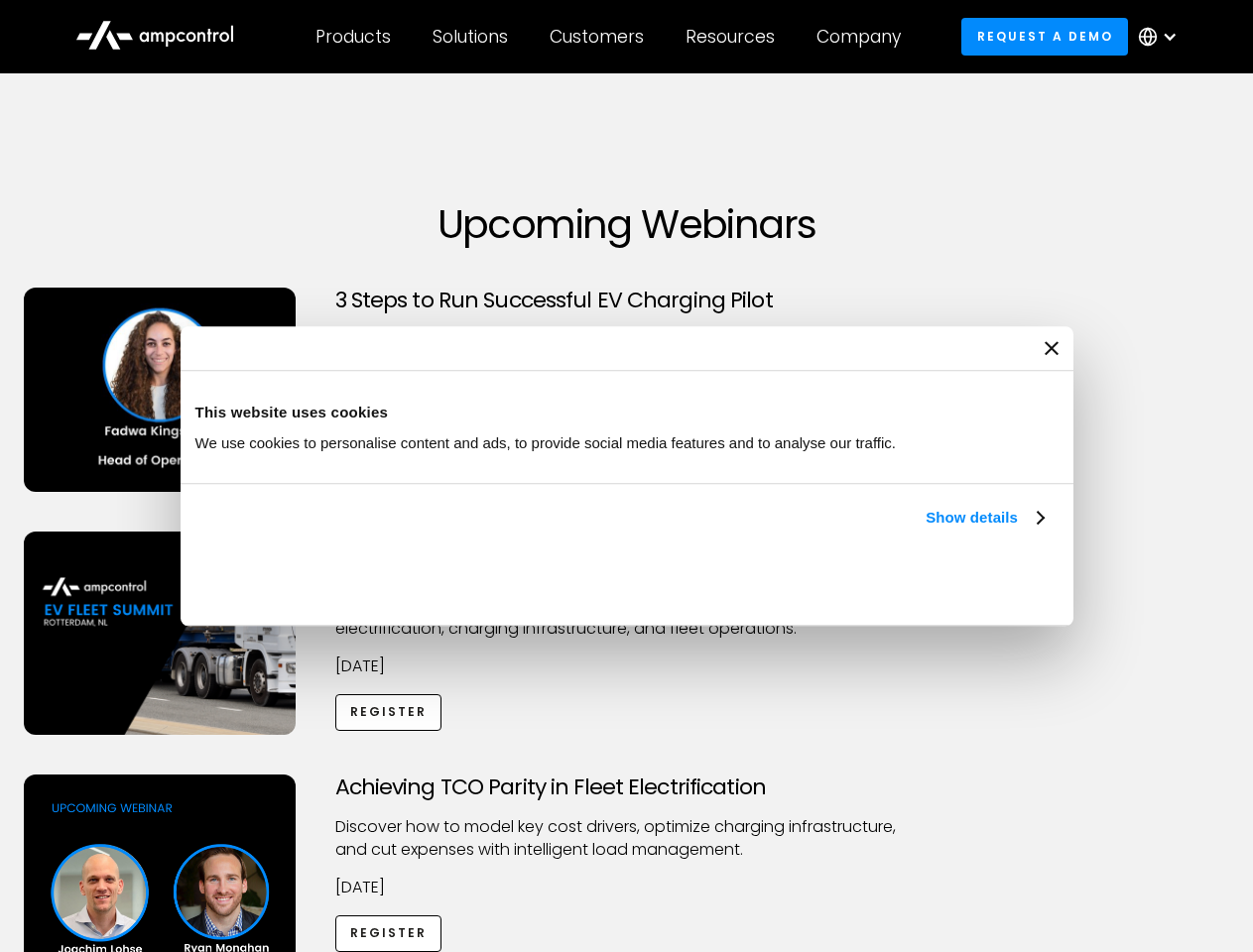 The image size is (1253, 952). I want to click on h1: Upcoming Webinars, so click(627, 224).